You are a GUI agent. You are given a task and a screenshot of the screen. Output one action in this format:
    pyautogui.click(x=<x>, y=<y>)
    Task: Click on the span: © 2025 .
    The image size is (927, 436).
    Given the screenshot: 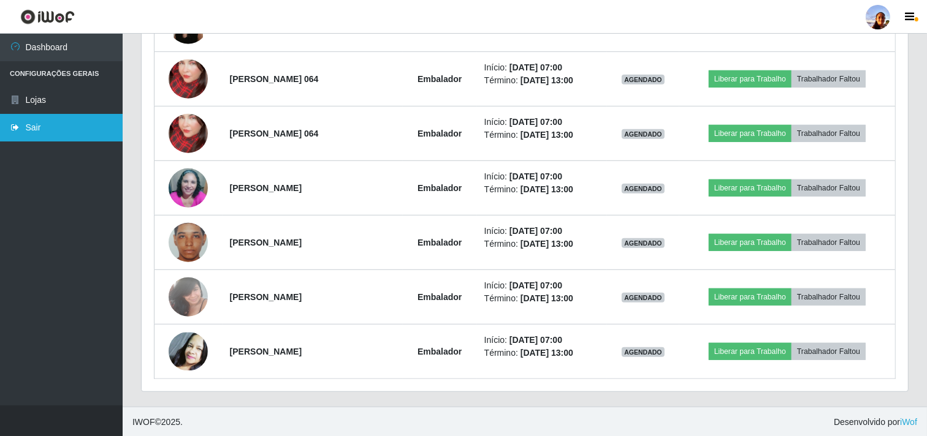 What is the action you would take?
    pyautogui.click(x=157, y=422)
    